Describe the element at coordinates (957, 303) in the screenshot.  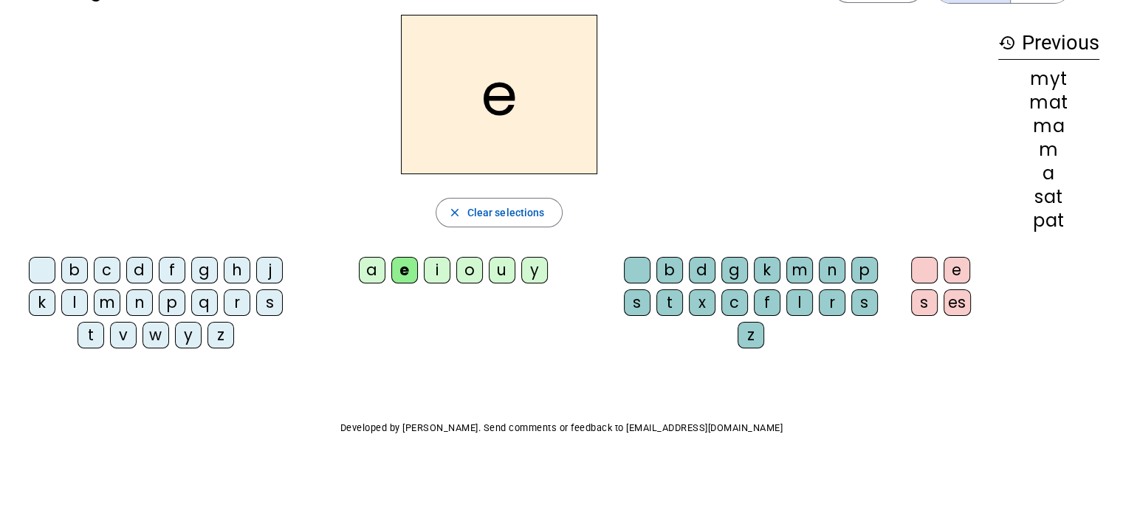
I see `div: es` at that location.